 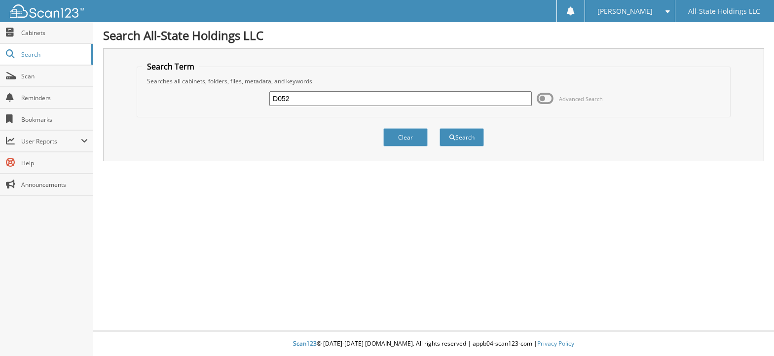 I want to click on span: Advanced Search, so click(x=581, y=99).